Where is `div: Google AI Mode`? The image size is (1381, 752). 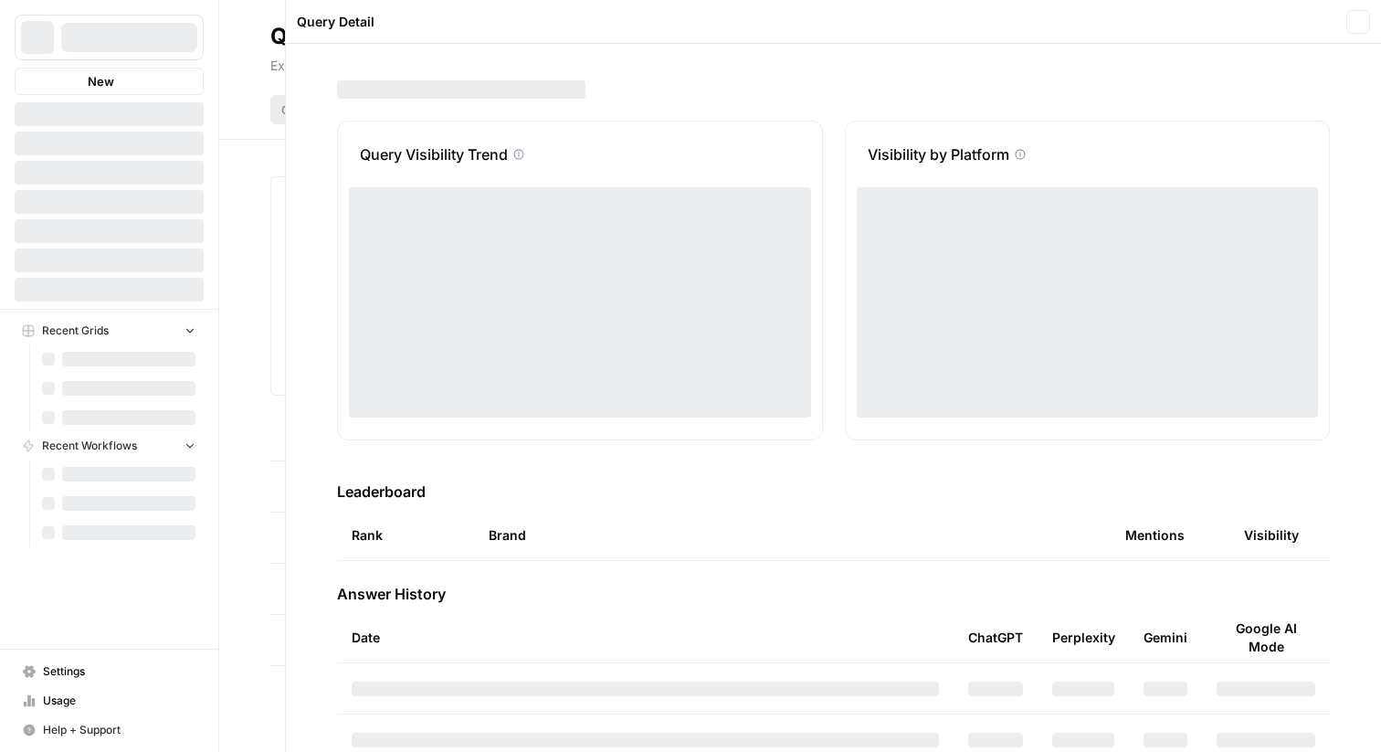
div: Google AI Mode is located at coordinates (1266, 636).